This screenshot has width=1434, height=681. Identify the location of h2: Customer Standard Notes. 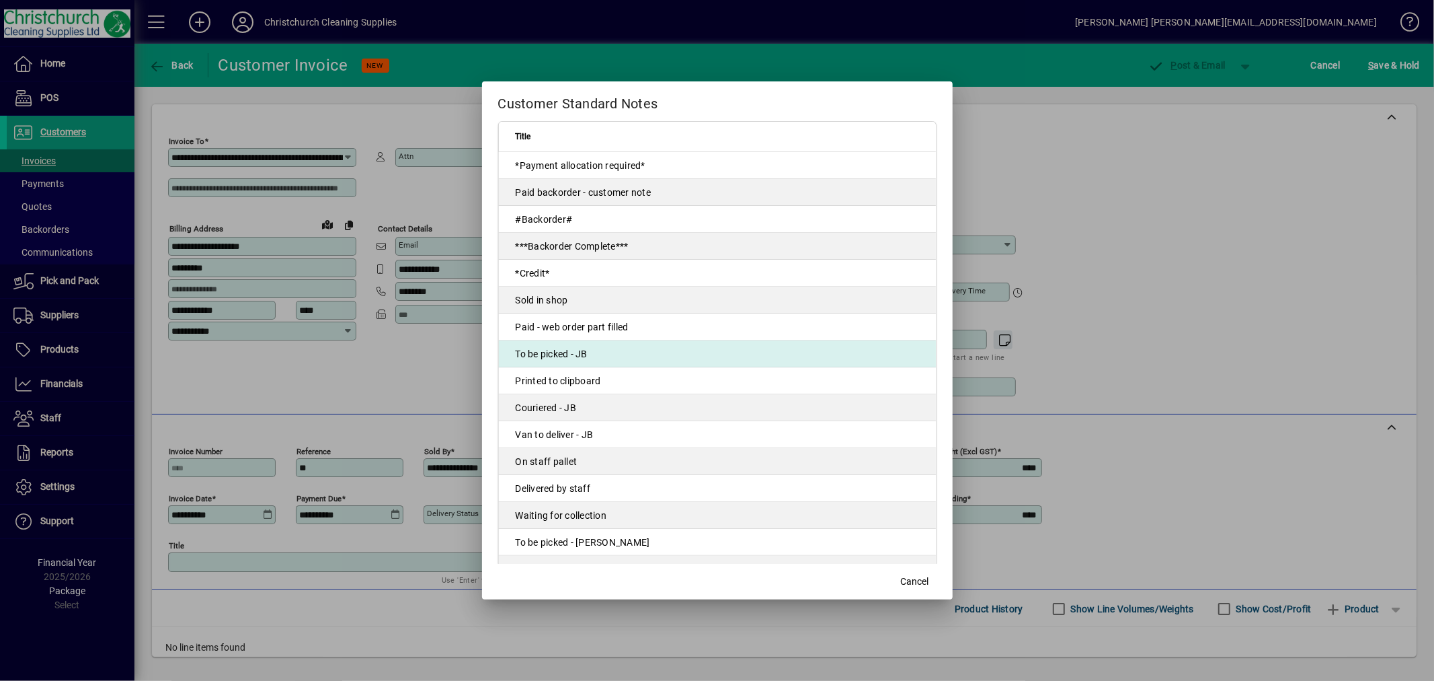
(718, 101).